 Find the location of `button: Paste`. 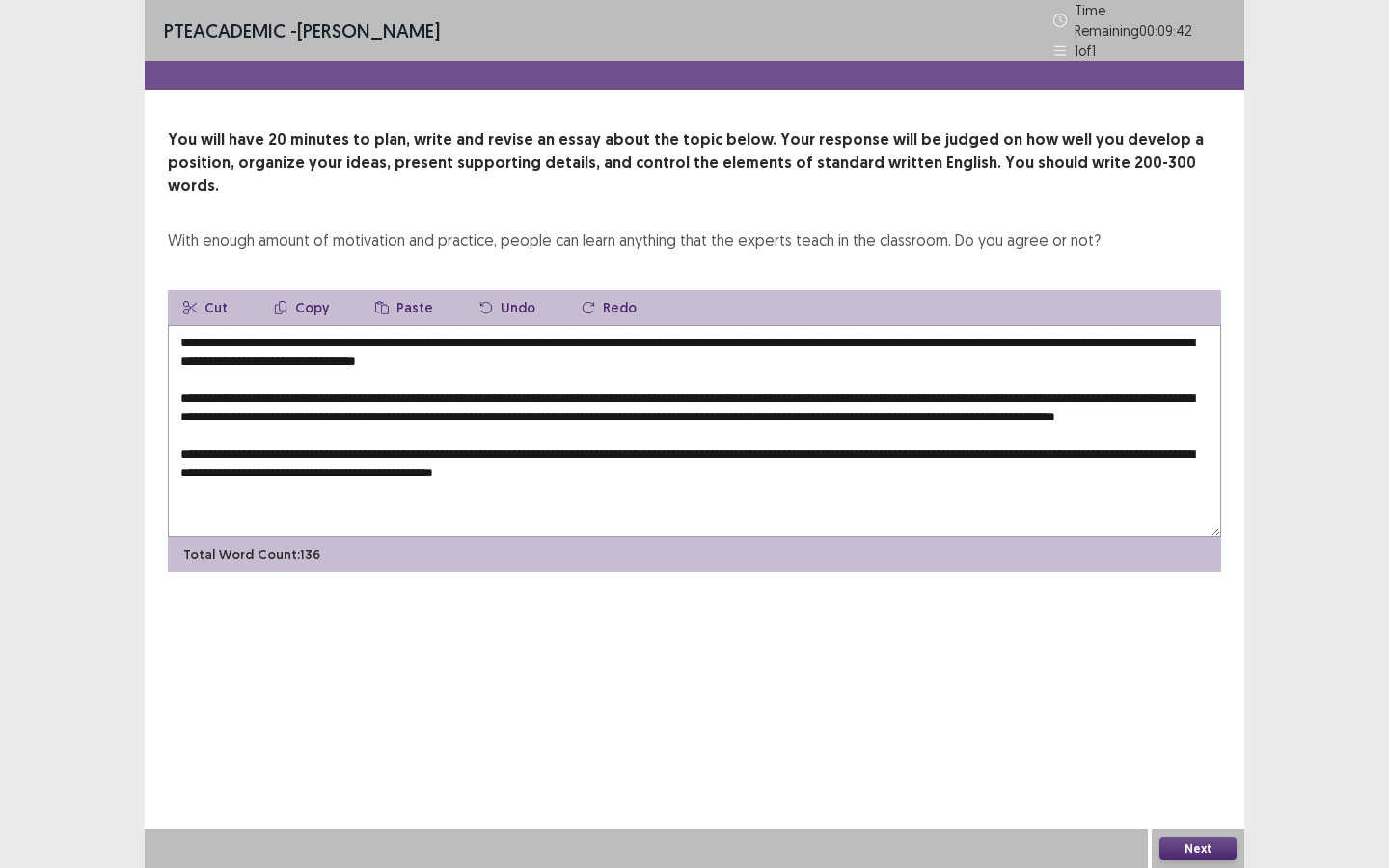

button: Paste is located at coordinates (404, 308).